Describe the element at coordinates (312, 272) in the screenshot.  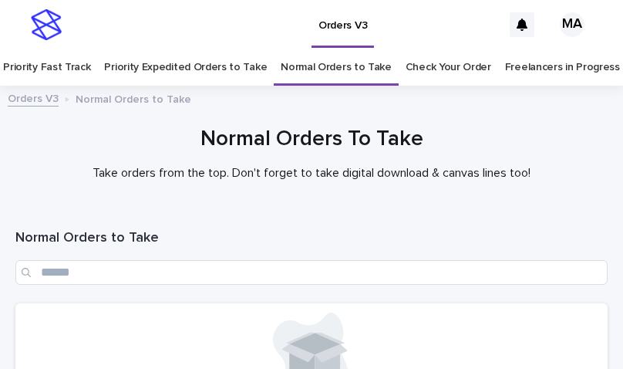
I see `input: Search` at that location.